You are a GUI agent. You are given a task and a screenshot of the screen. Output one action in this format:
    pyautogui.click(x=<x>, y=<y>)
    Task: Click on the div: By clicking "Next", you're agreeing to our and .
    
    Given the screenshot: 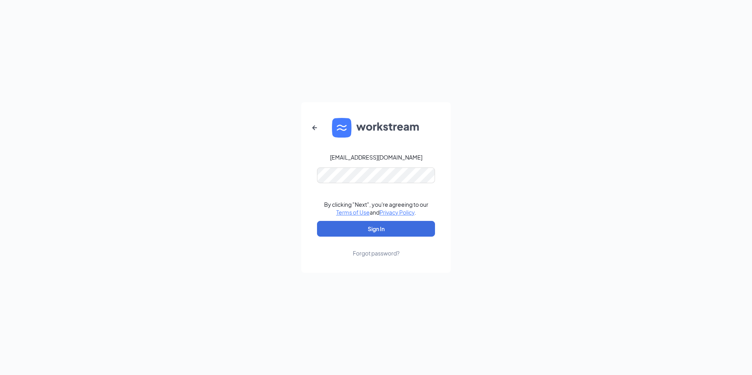 What is the action you would take?
    pyautogui.click(x=376, y=208)
    